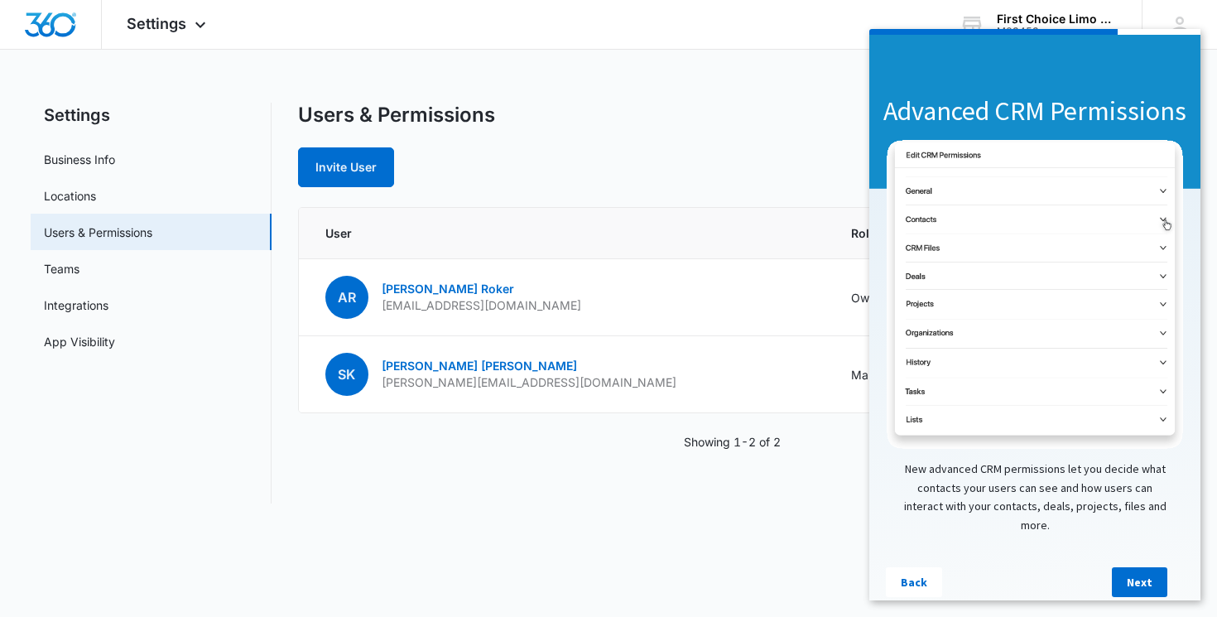 The image size is (1217, 617). I want to click on span: Settings, so click(156, 23).